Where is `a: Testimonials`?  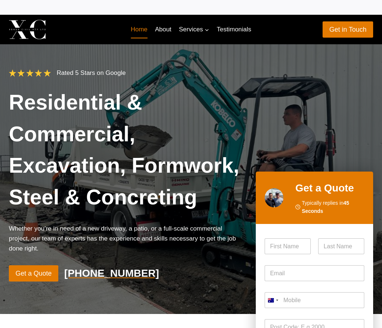
a: Testimonials is located at coordinates (234, 30).